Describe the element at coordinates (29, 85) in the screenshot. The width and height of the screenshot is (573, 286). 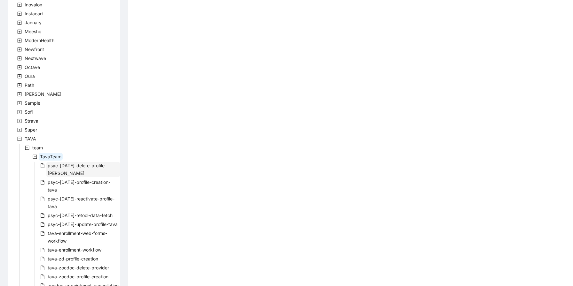
I see `span: Path` at that location.